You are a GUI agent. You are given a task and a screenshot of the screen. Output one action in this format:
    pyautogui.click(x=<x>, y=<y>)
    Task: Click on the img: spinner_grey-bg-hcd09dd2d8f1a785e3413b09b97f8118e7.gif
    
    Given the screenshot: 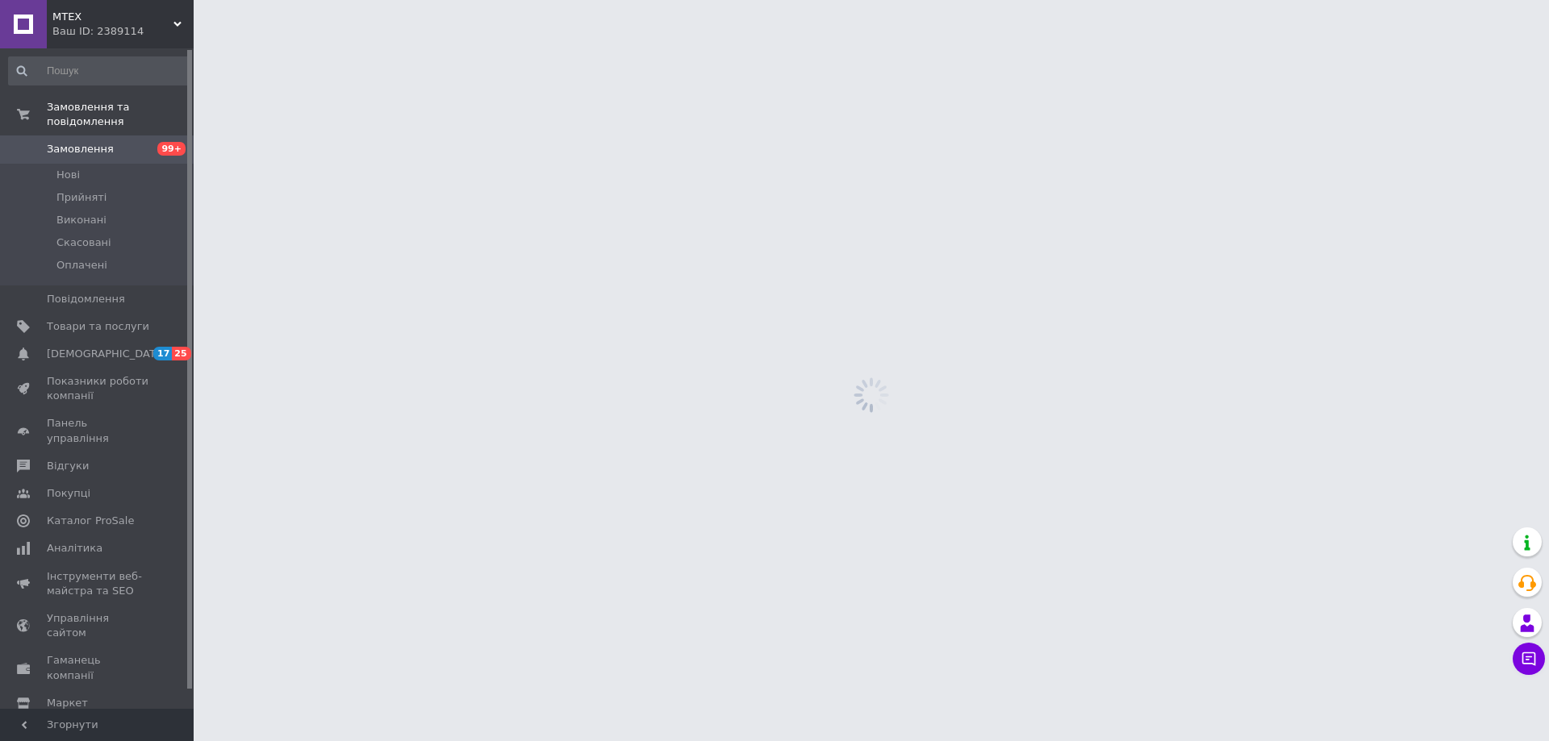 What is the action you would take?
    pyautogui.click(x=871, y=395)
    